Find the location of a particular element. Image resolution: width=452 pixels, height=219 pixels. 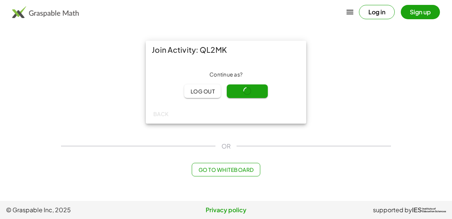

span: Log out is located at coordinates (202, 91).